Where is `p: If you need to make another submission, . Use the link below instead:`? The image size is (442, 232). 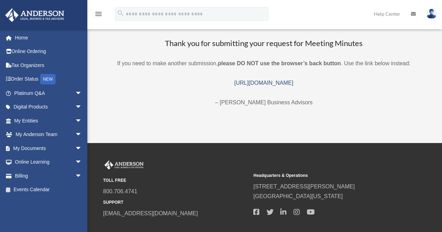
p: If you need to make another submission, . Use the link below instead: is located at coordinates (264, 64).